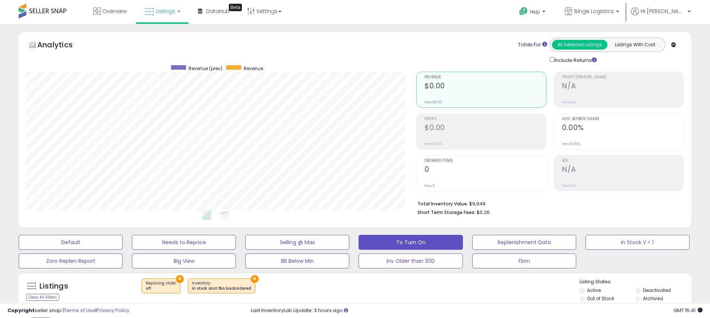 This screenshot has height=318, width=710. What do you see at coordinates (79, 310) in the screenshot?
I see `a: Terms of Use` at bounding box center [79, 310].